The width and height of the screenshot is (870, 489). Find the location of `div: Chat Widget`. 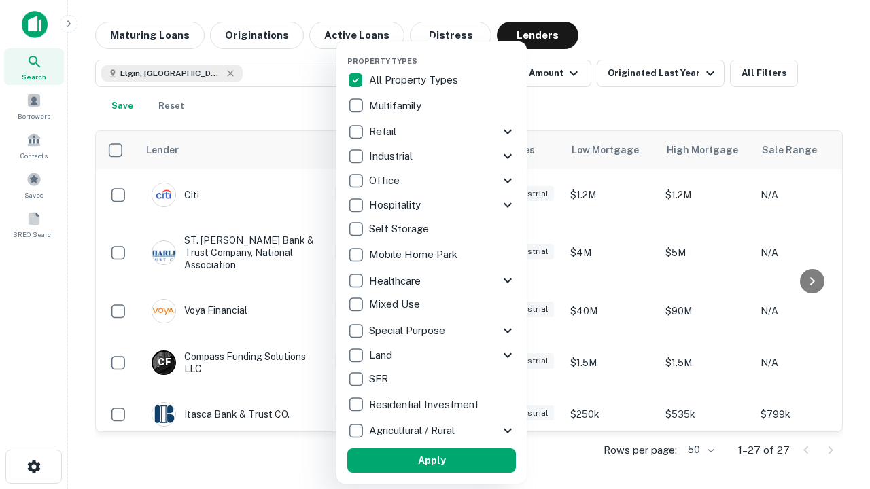

div: Chat Widget is located at coordinates (836, 370).